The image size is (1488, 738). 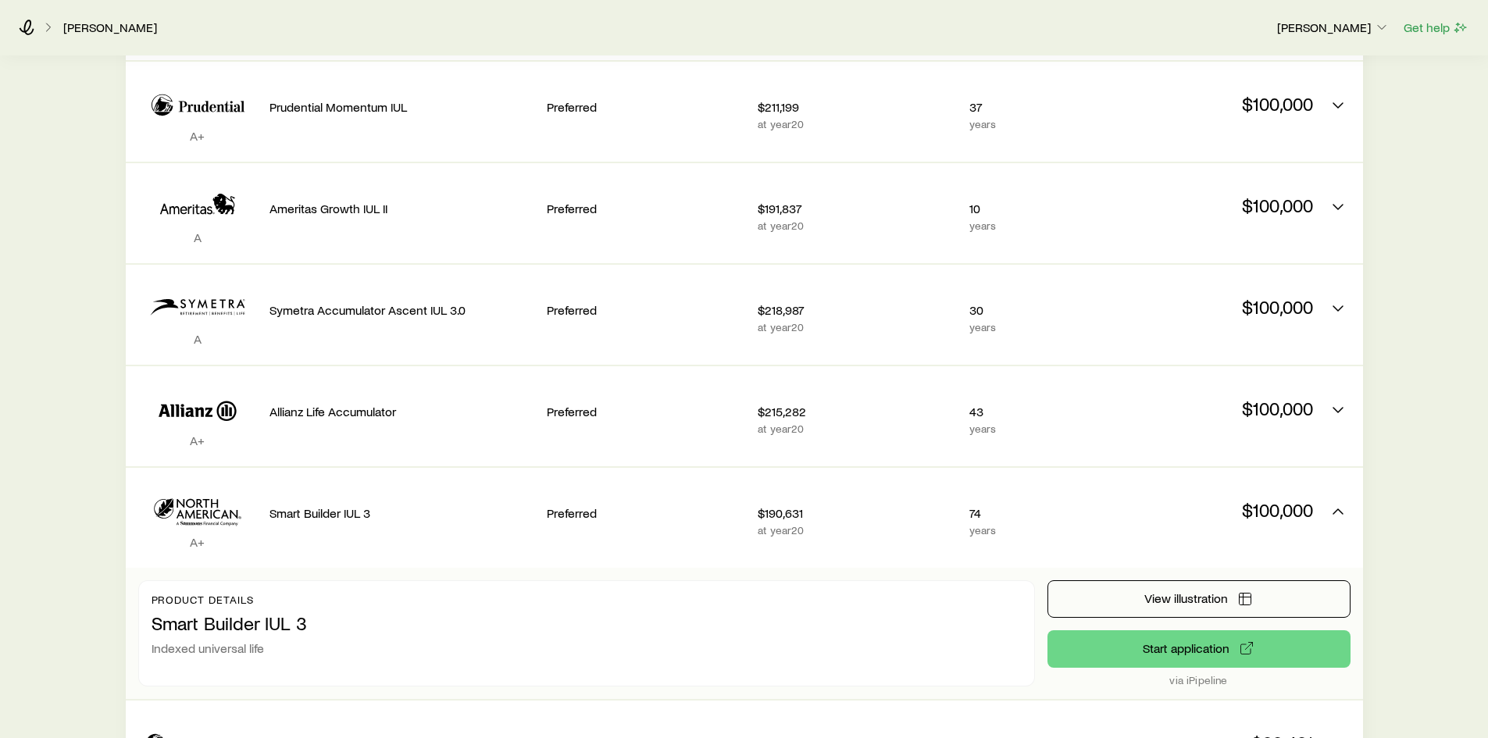 What do you see at coordinates (1199, 599) in the screenshot?
I see `button: View illustration` at bounding box center [1199, 599].